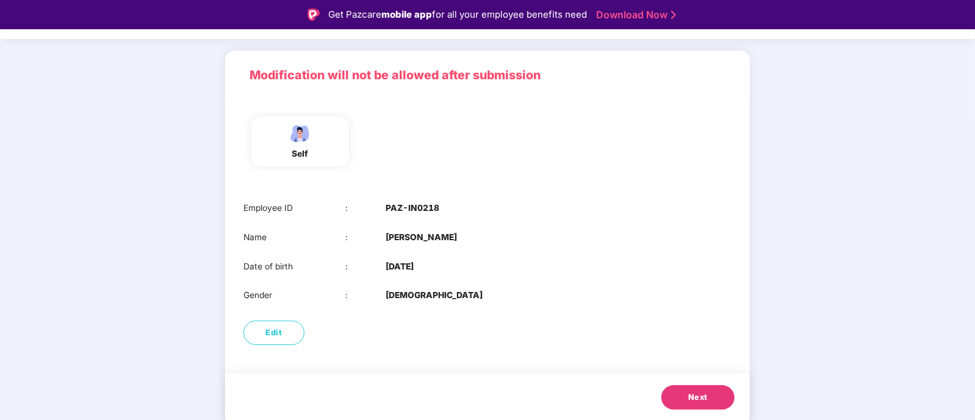 The width and height of the screenshot is (975, 420). What do you see at coordinates (274, 333) in the screenshot?
I see `span: Edit` at bounding box center [274, 333].